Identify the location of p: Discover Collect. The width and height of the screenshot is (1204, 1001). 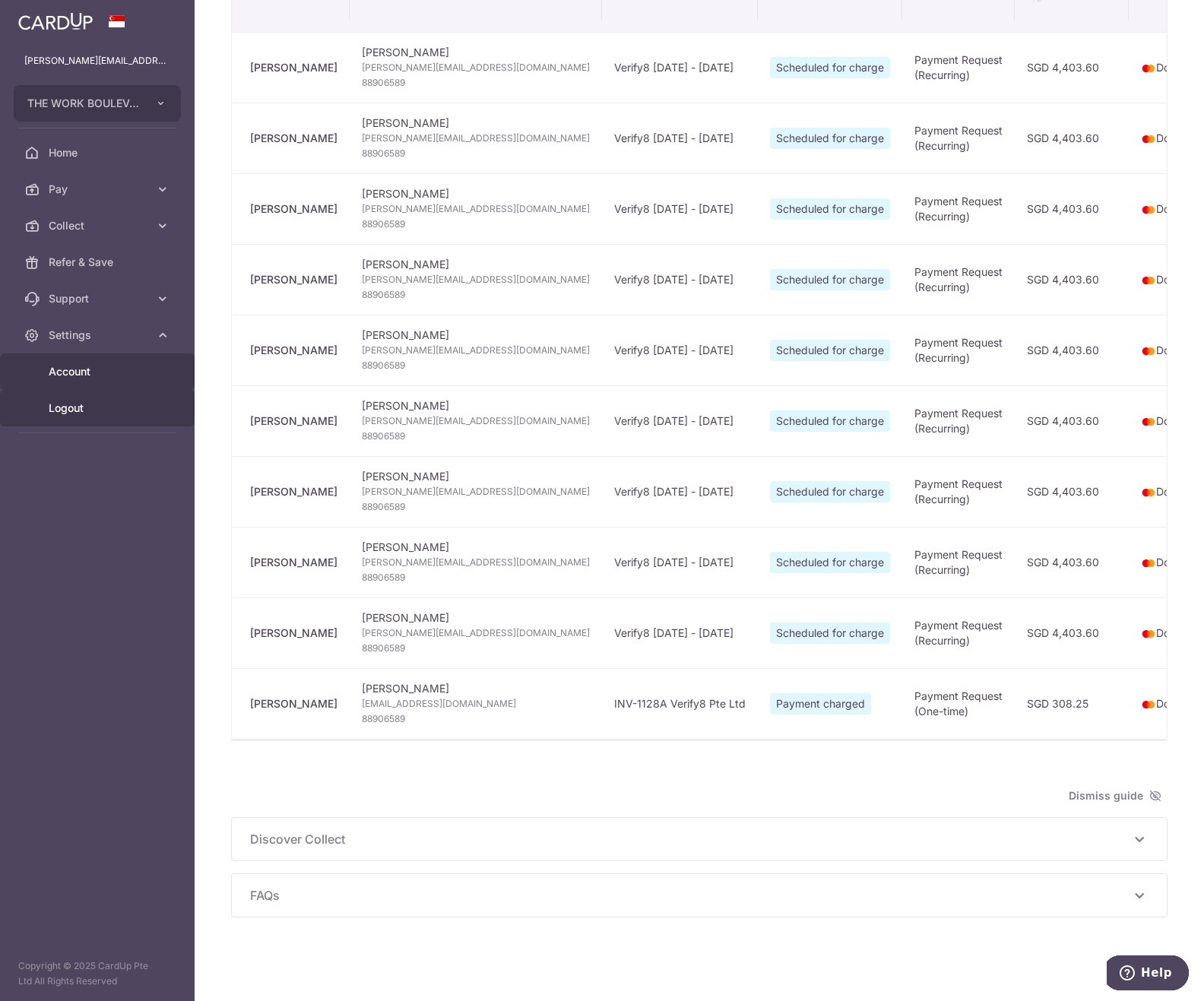
(699, 840).